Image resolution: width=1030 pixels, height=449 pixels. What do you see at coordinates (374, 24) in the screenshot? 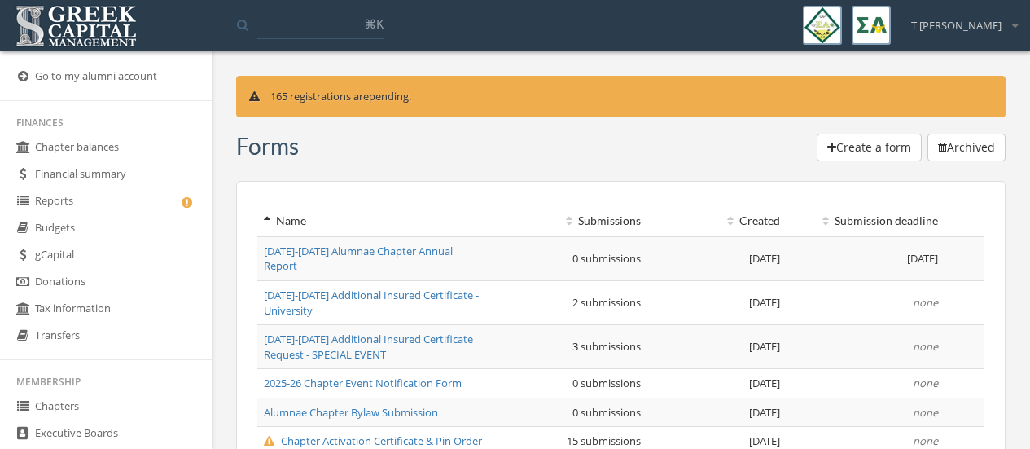
I see `span: ⌘K` at bounding box center [374, 24].